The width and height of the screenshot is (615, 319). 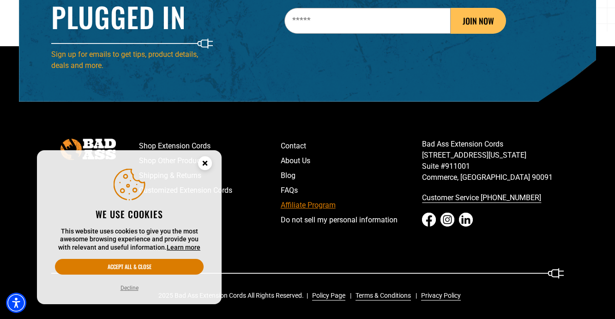 What do you see at coordinates (367, 21) in the screenshot?
I see `input: Email` at bounding box center [367, 21].